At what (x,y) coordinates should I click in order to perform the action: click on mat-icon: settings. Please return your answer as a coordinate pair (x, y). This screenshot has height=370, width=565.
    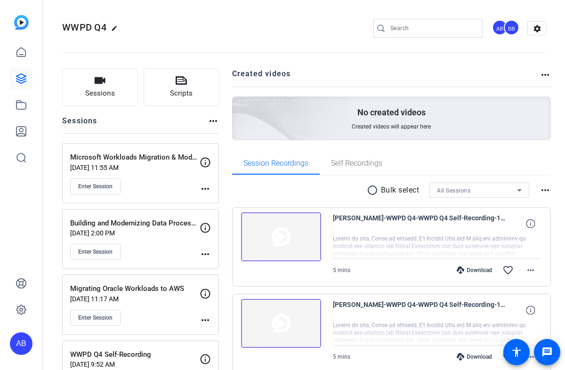
    Looking at the image, I should click on (537, 29).